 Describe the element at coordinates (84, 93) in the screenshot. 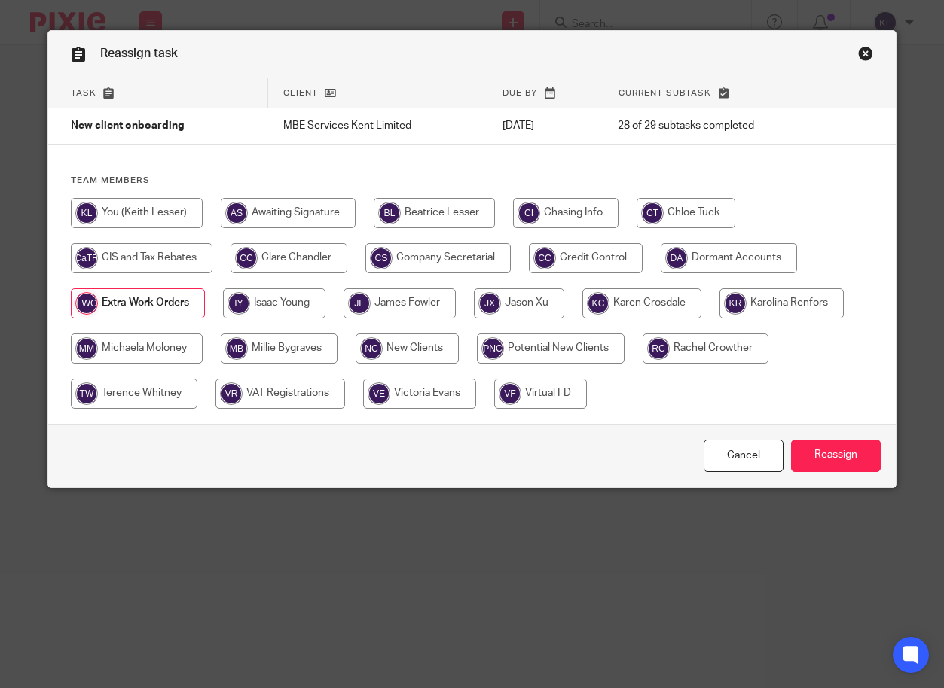

I see `span: Task` at that location.